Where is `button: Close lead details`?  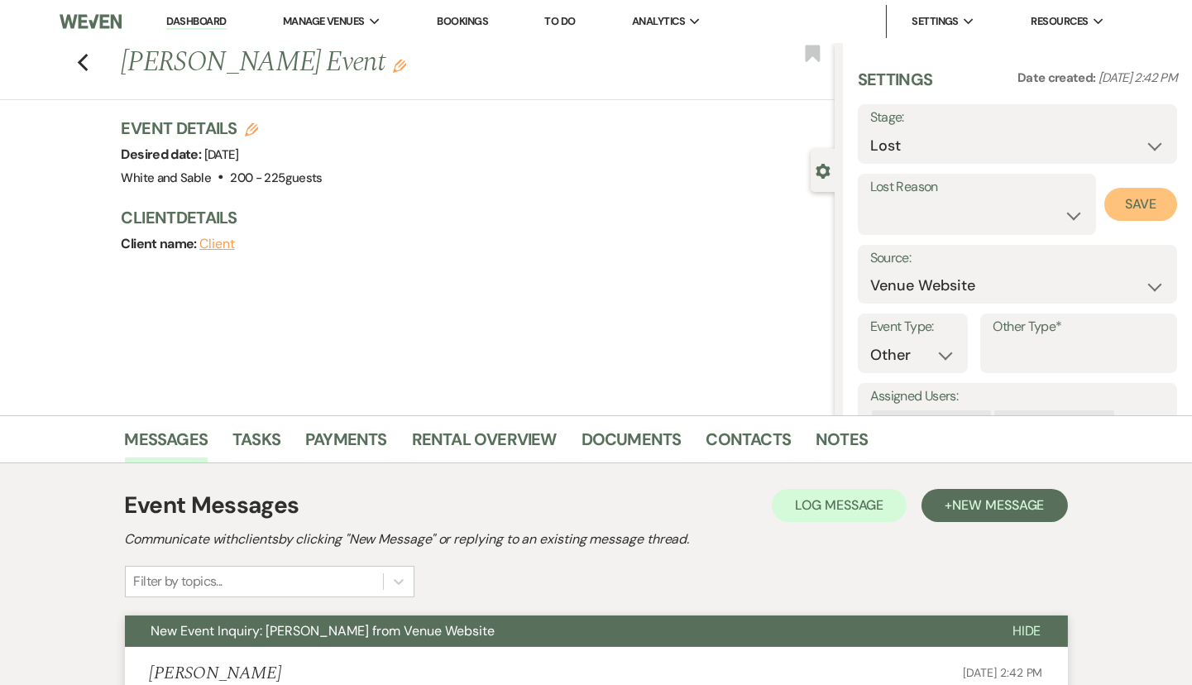
button: Close lead details is located at coordinates (823, 170).